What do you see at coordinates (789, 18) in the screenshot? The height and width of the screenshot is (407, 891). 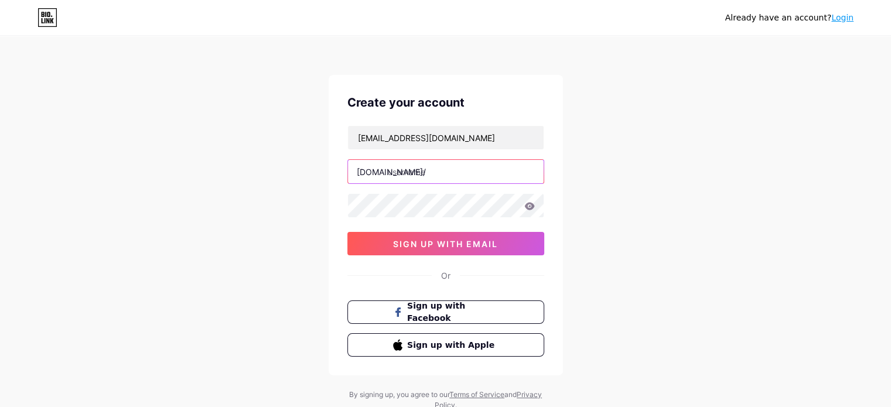 I see `div: Already have an account?` at bounding box center [789, 18].